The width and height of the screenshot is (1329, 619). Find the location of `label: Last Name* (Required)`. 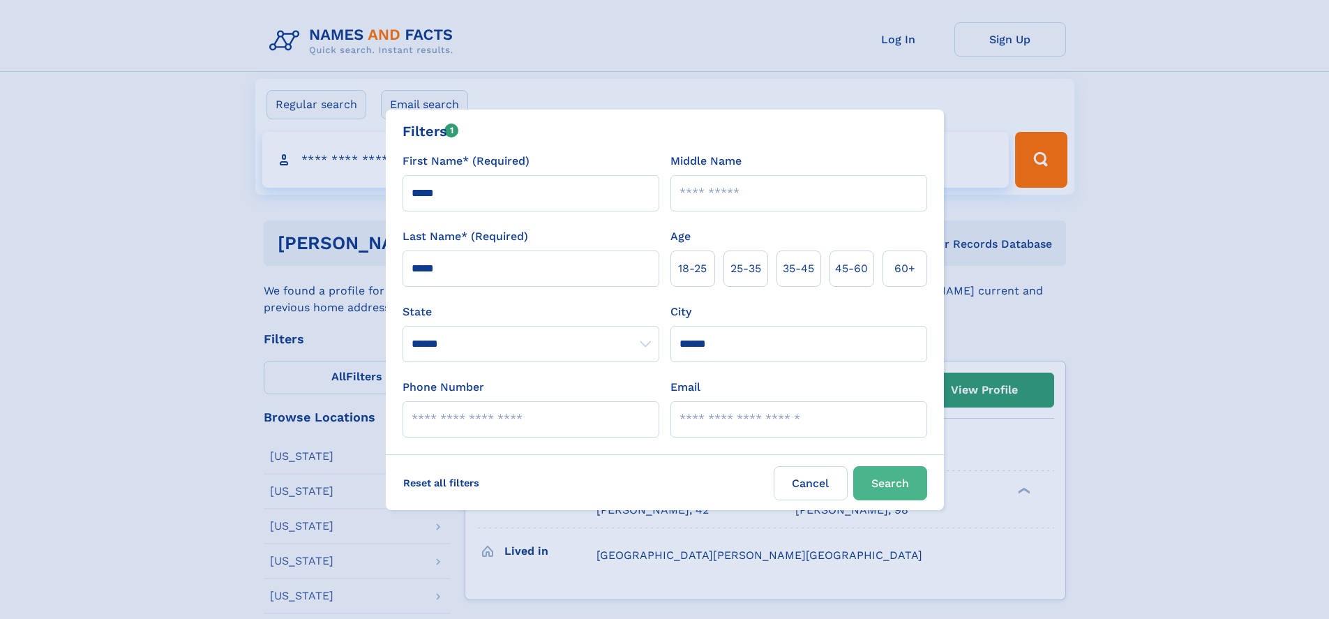

label: Last Name* (Required) is located at coordinates (465, 236).